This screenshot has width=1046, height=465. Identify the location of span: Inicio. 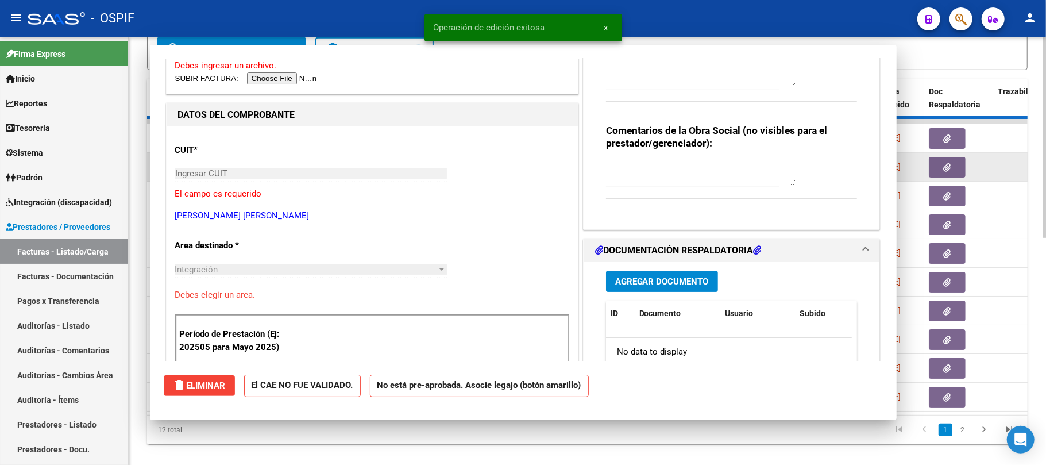
(20, 79).